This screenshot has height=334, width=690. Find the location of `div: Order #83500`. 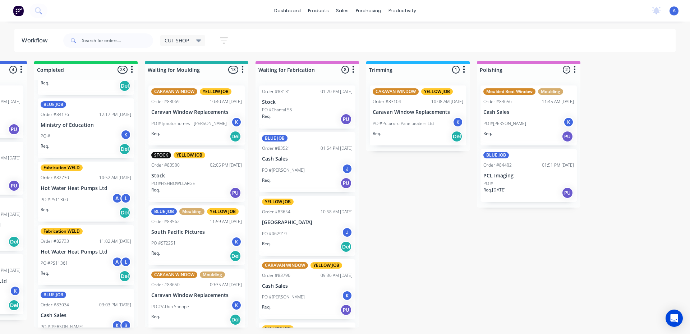

div: Order #83500 is located at coordinates (165, 165).